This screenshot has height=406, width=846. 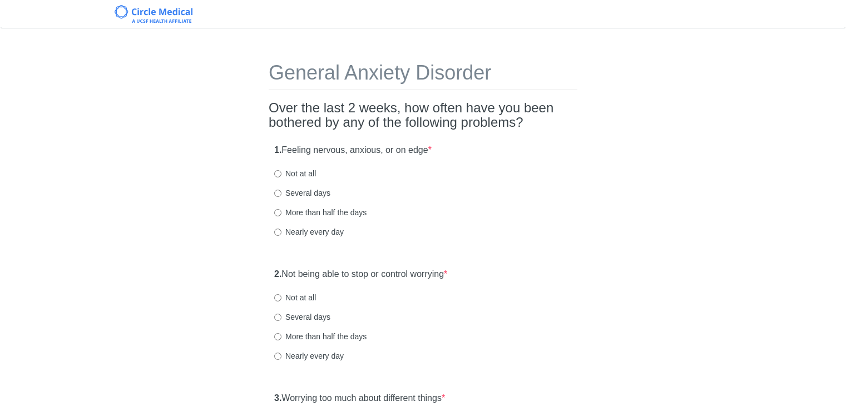 I want to click on label: Feeling nervous, anxious, or on edge, so click(x=353, y=150).